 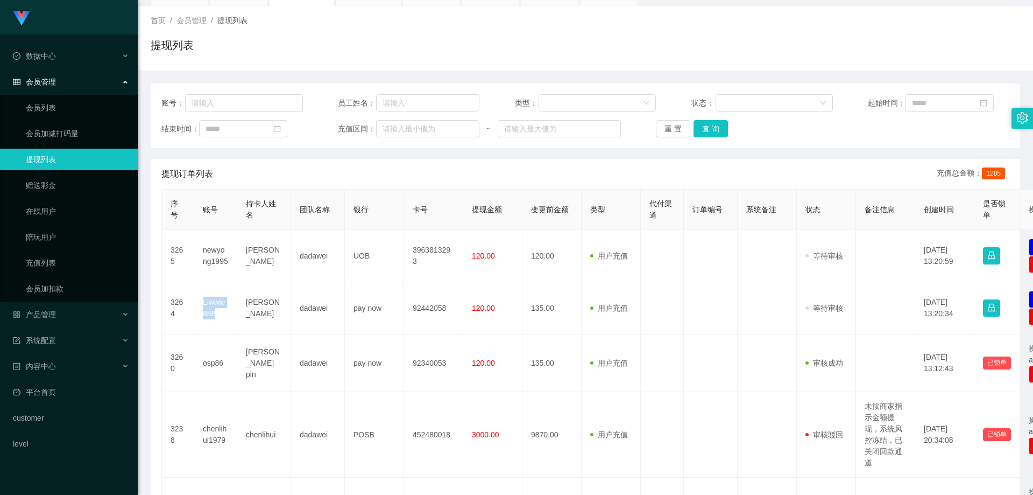 What do you see at coordinates (77, 263) in the screenshot?
I see `a: 充值列表` at bounding box center [77, 263].